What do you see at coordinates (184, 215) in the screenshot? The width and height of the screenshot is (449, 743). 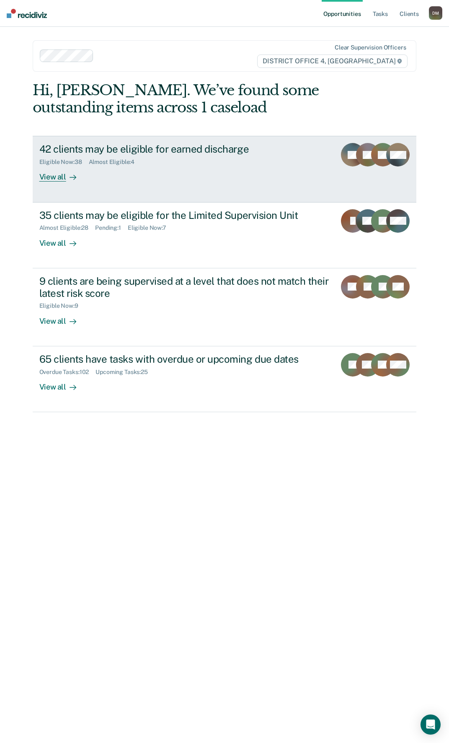 I see `div: 35 clients may be eligible for the Limited Supervision Unit` at bounding box center [184, 215].